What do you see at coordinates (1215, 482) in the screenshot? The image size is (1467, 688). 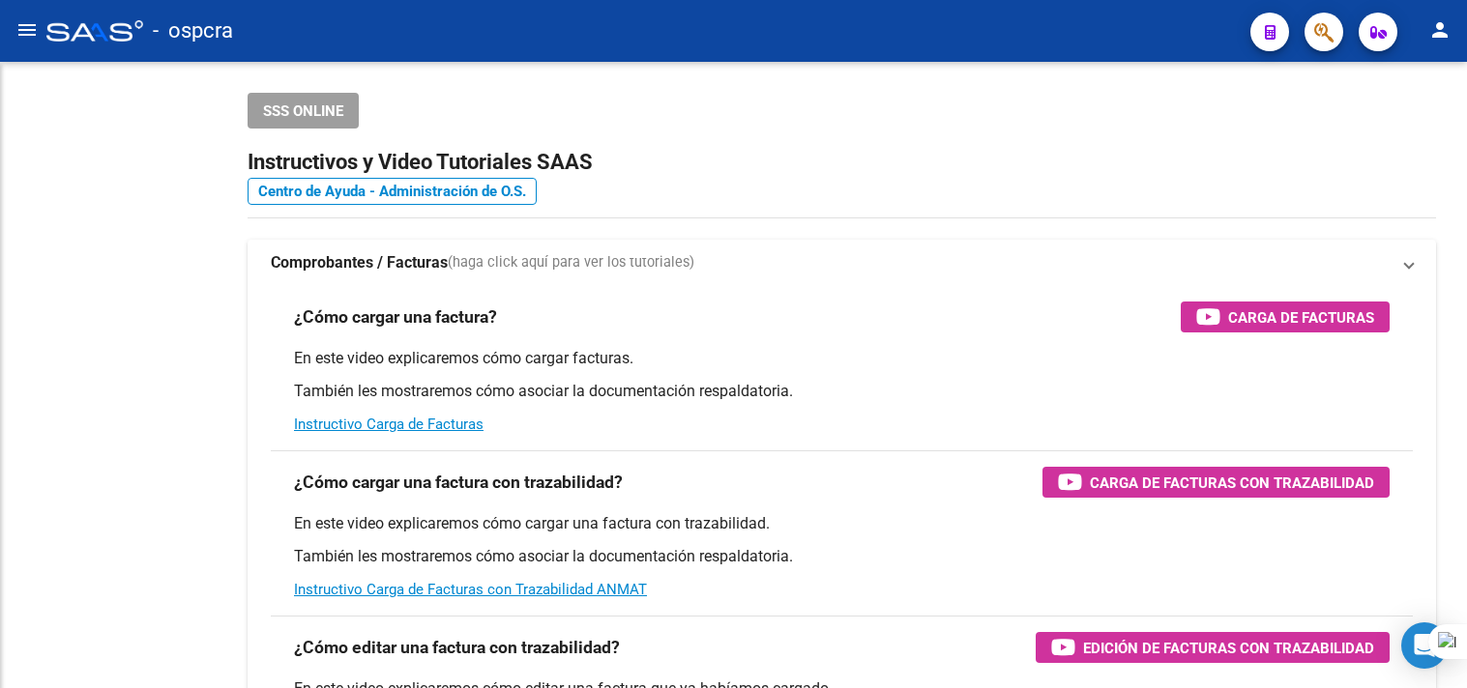 I see `button: Carga de Facturas con Trazabilidad` at bounding box center [1215, 482].